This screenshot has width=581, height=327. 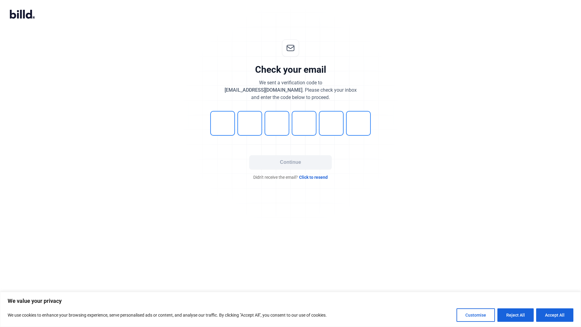 I want to click on p: We use cookies to enhance your browsing experience, serve personalised ads or content, and analys..., so click(x=167, y=315).